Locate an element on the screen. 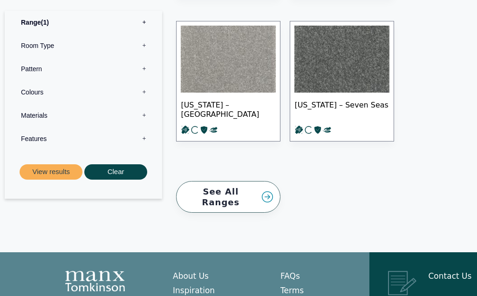 The image size is (477, 296). a: Terms is located at coordinates (292, 291).